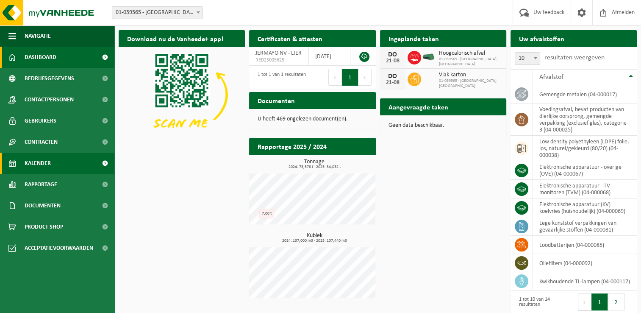  What do you see at coordinates (41, 184) in the screenshot?
I see `span: Rapportage` at bounding box center [41, 184].